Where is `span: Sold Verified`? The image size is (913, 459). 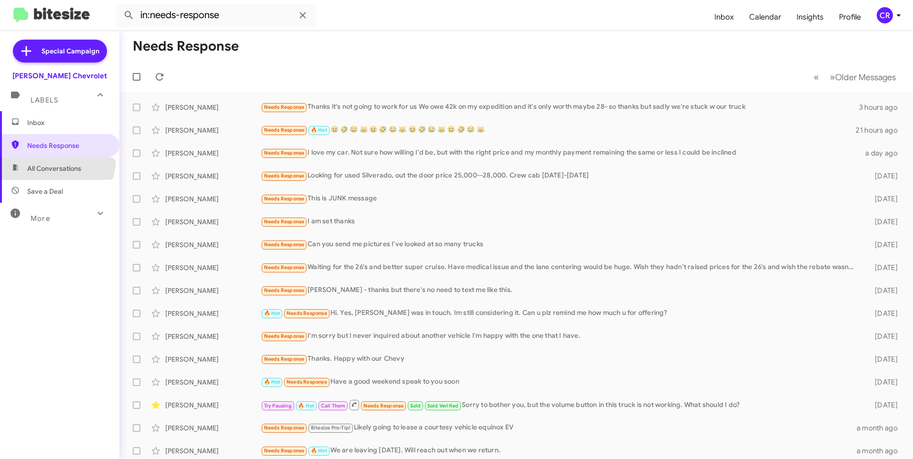
span: Sold Verified is located at coordinates (443, 406).